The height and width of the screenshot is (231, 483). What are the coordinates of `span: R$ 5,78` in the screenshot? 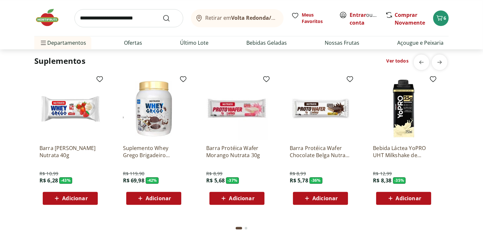 It's located at (299, 180).